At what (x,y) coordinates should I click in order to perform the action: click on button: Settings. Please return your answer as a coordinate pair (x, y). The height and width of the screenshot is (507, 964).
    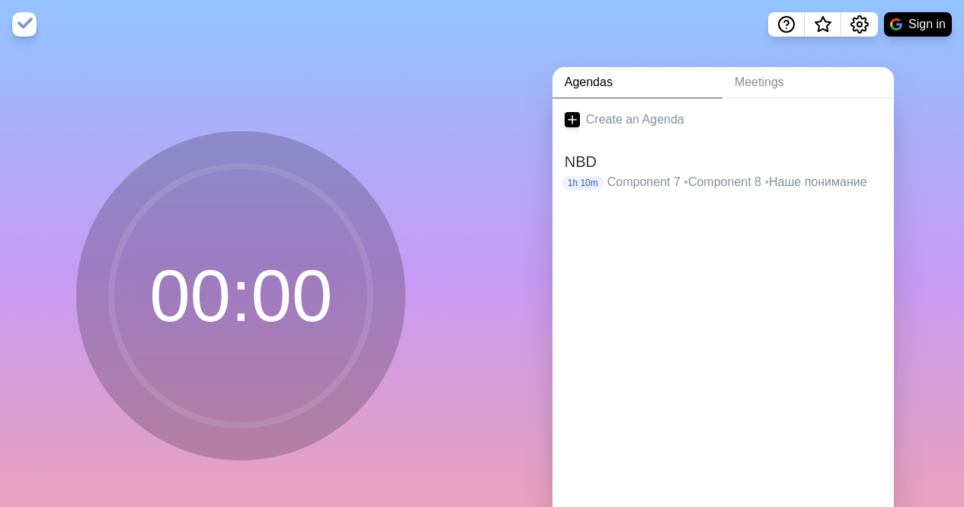
    Looking at the image, I should click on (859, 24).